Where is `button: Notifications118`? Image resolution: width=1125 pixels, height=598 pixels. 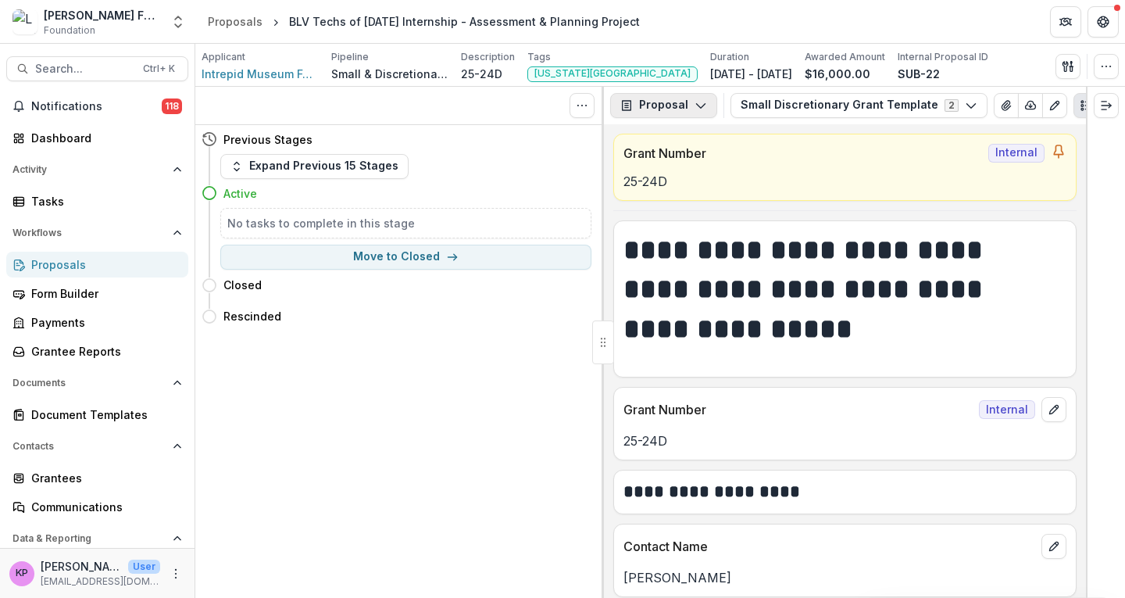
button: Notifications118 is located at coordinates (97, 106).